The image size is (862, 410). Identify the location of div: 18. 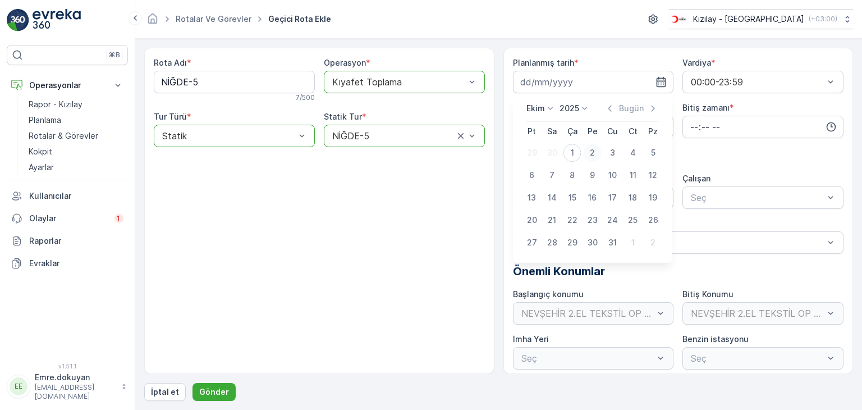
(633, 197).